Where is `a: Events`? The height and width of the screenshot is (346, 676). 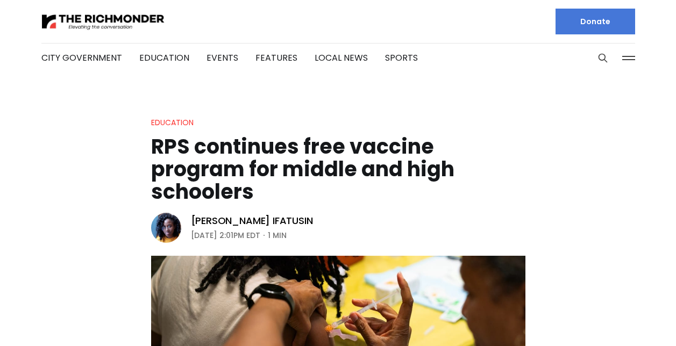 a: Events is located at coordinates (222, 58).